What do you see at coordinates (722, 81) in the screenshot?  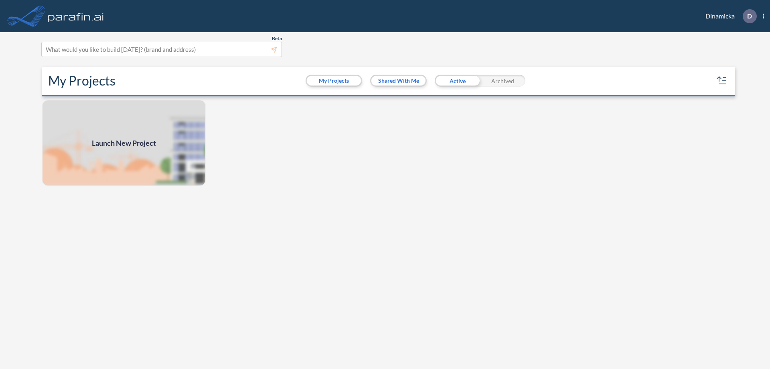 I see `button: sort` at bounding box center [722, 81].